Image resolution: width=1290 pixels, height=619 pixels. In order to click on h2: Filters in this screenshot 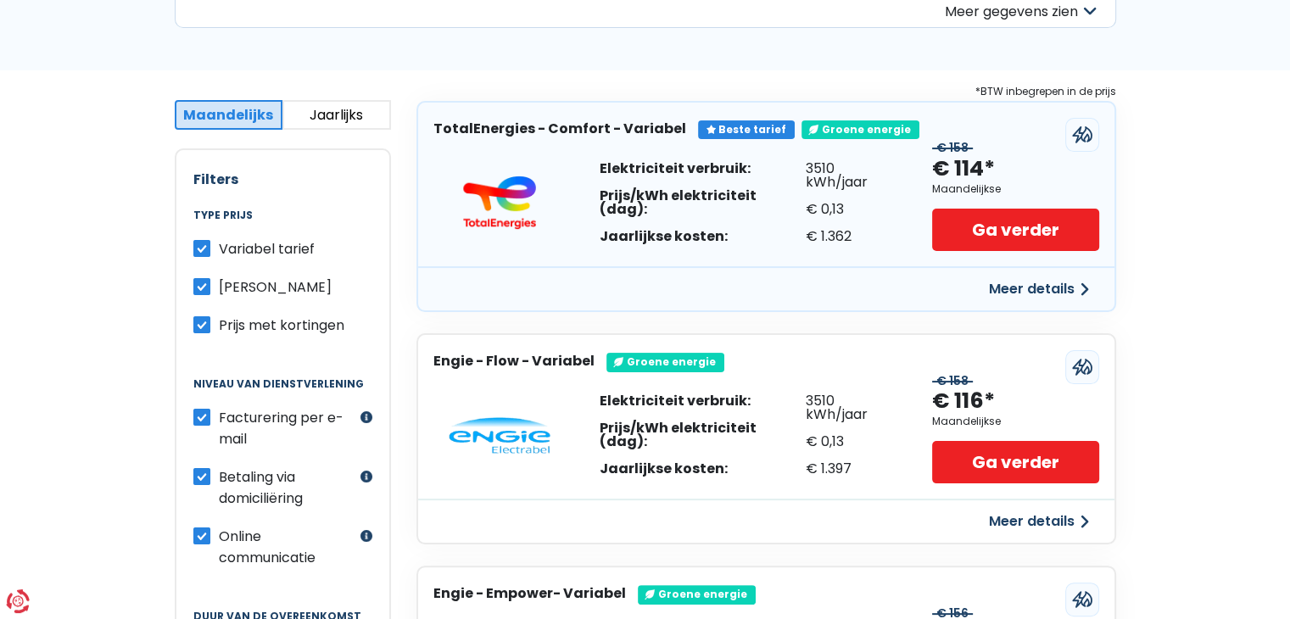, I will do `click(282, 179)`.